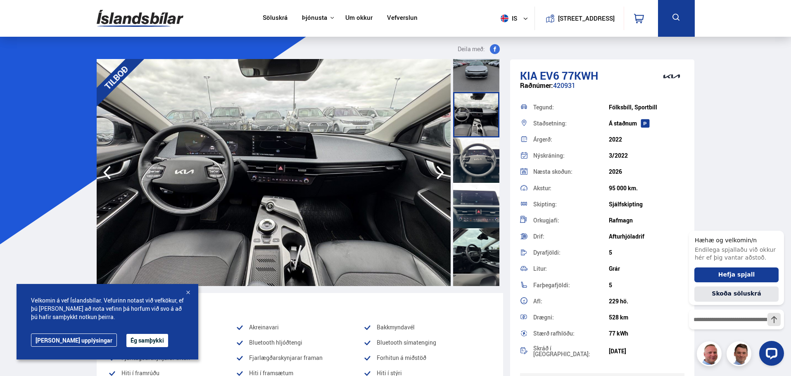 The image size is (791, 376). Describe the element at coordinates (571, 123) in the screenshot. I see `div: Staðsetning:` at that location.